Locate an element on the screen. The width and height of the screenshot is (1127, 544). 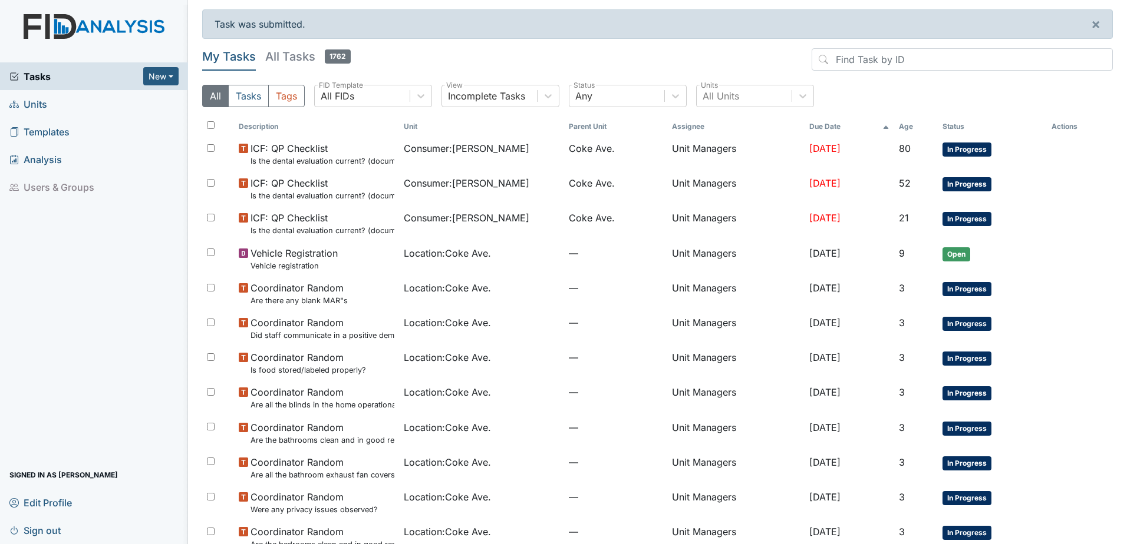
span: Templates is located at coordinates (39, 131).